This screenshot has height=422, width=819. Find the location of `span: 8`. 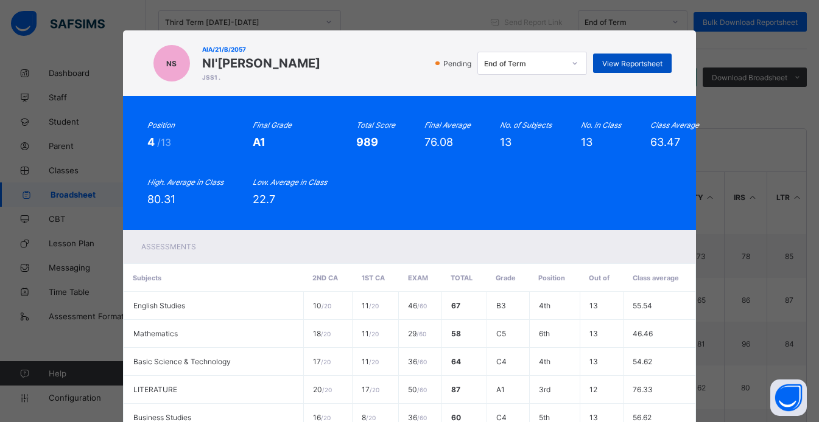

span: 8 is located at coordinates (368, 418).